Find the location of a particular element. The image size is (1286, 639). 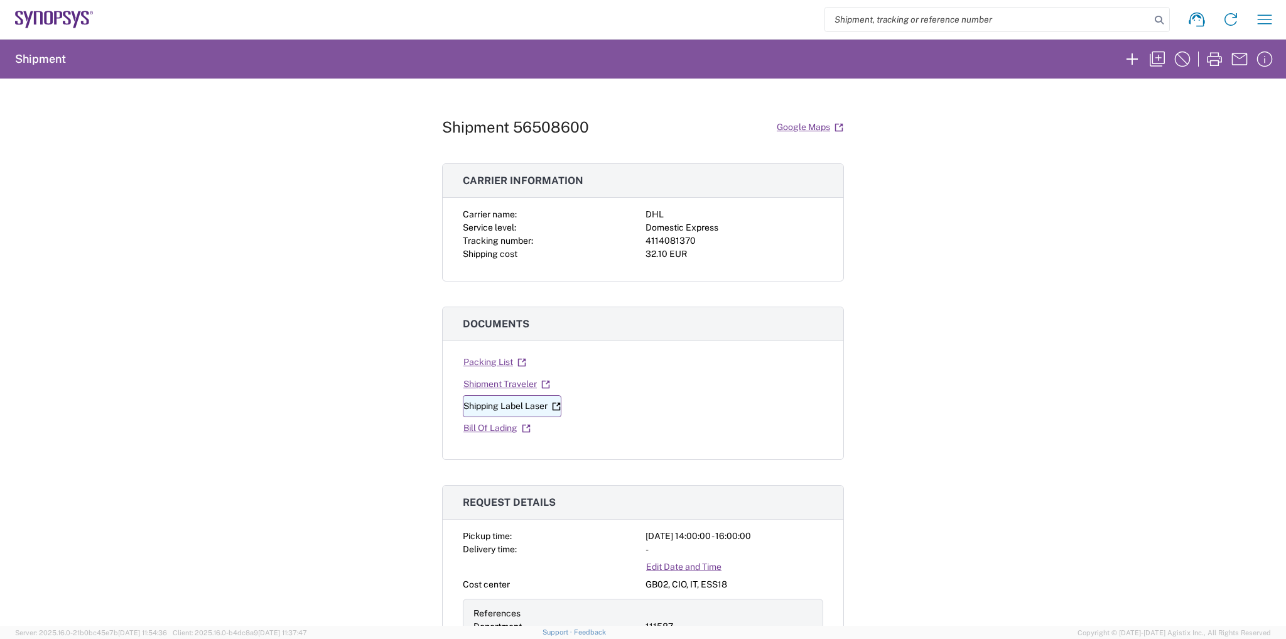

span: Documents is located at coordinates (496, 323).